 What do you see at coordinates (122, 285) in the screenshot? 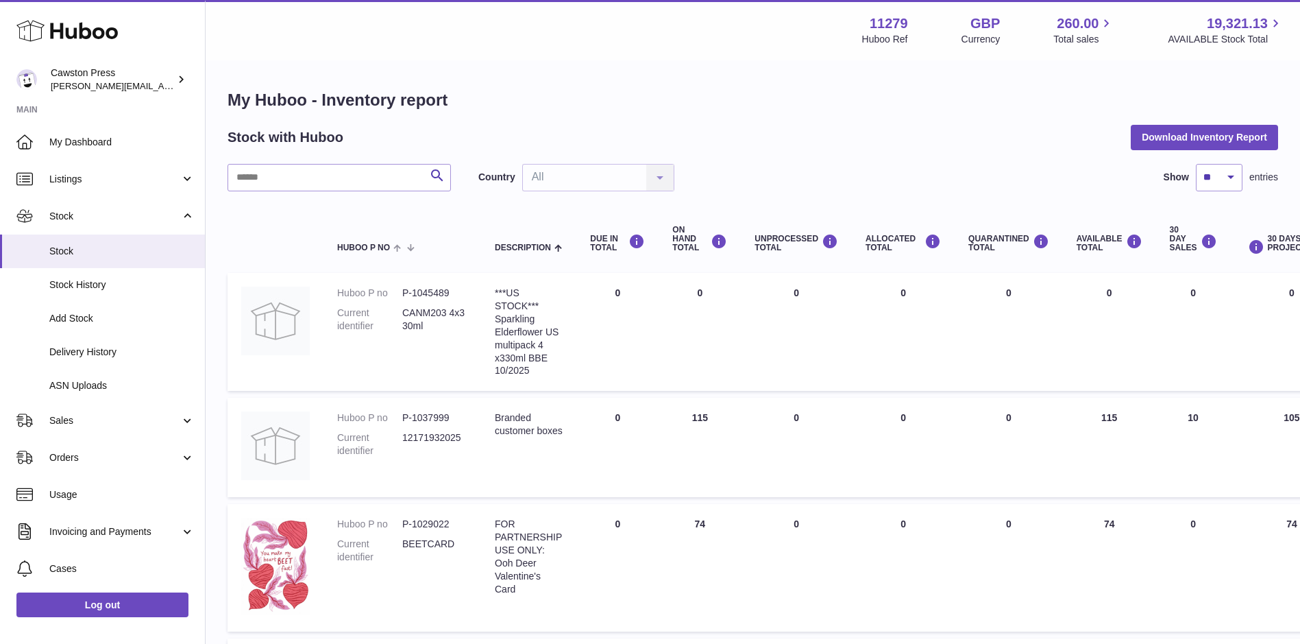
I see `span: Stock History` at bounding box center [122, 285].